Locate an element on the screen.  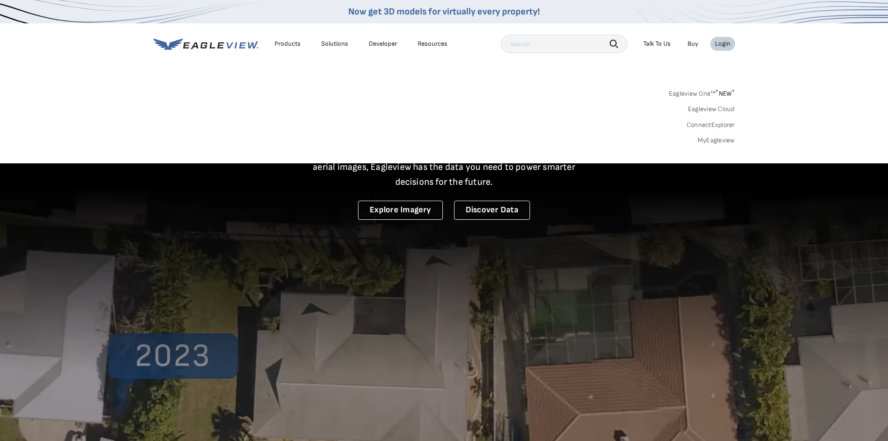
div: Products is located at coordinates (288, 44).